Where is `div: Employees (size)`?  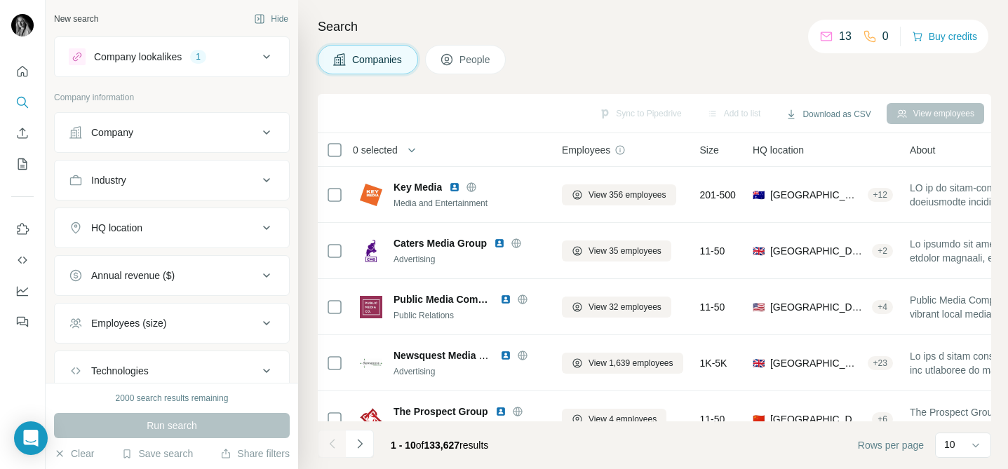
div: Employees (size) is located at coordinates (128, 323).